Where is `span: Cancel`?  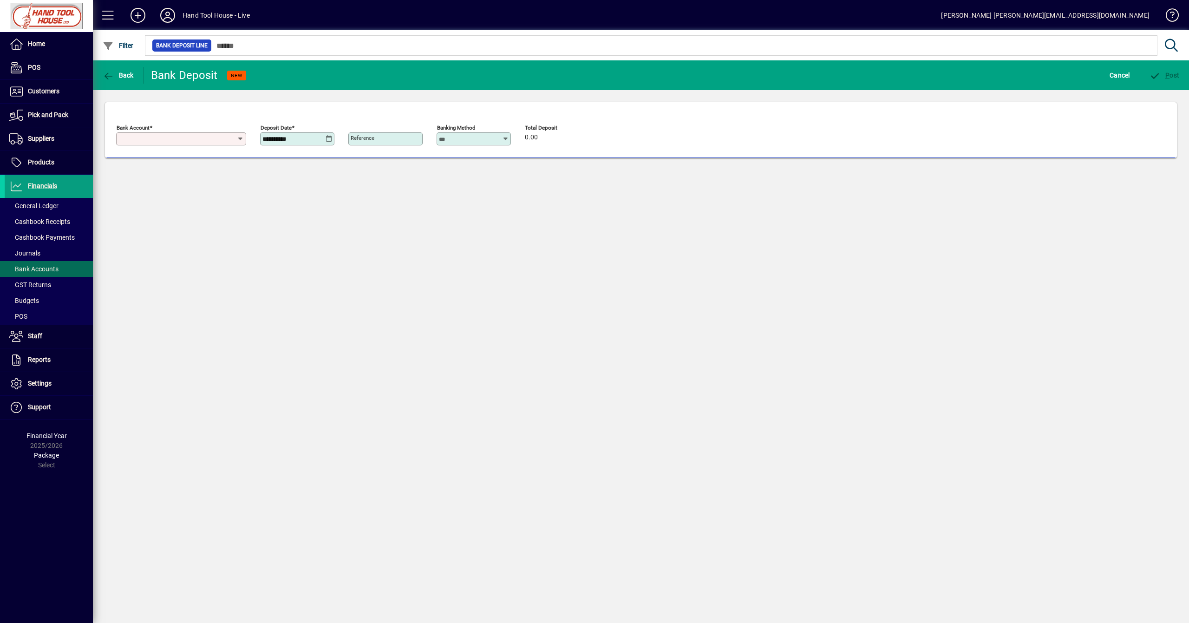
span: Cancel is located at coordinates (1120, 75).